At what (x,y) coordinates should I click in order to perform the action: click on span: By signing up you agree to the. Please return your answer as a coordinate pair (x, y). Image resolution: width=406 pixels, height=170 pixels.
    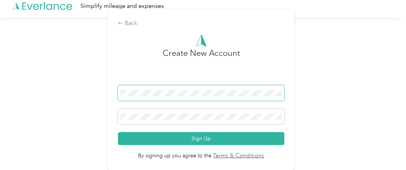
    Looking at the image, I should click on (201, 153).